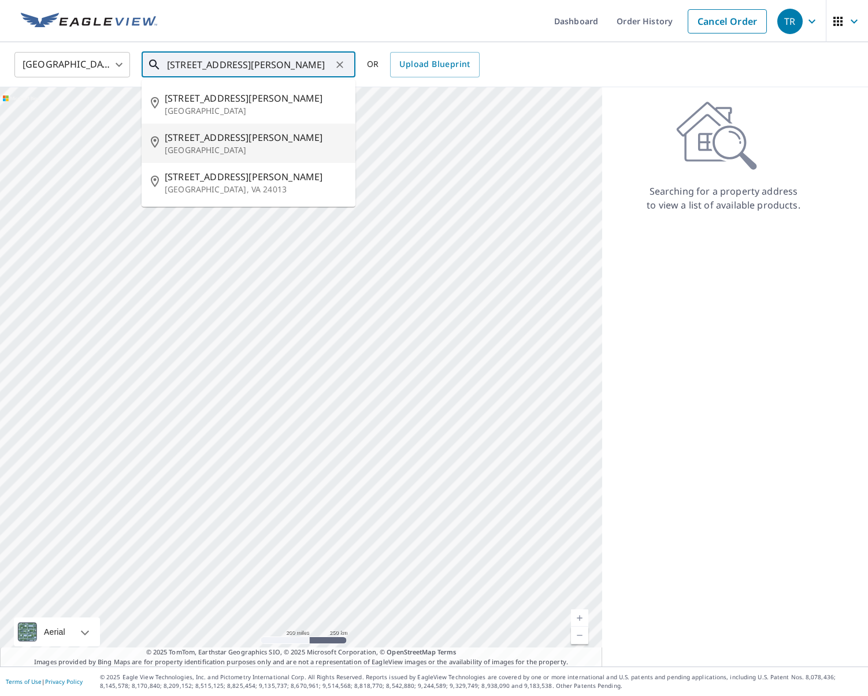  What do you see at coordinates (89, 21) in the screenshot?
I see `img: EV Logo` at bounding box center [89, 21].